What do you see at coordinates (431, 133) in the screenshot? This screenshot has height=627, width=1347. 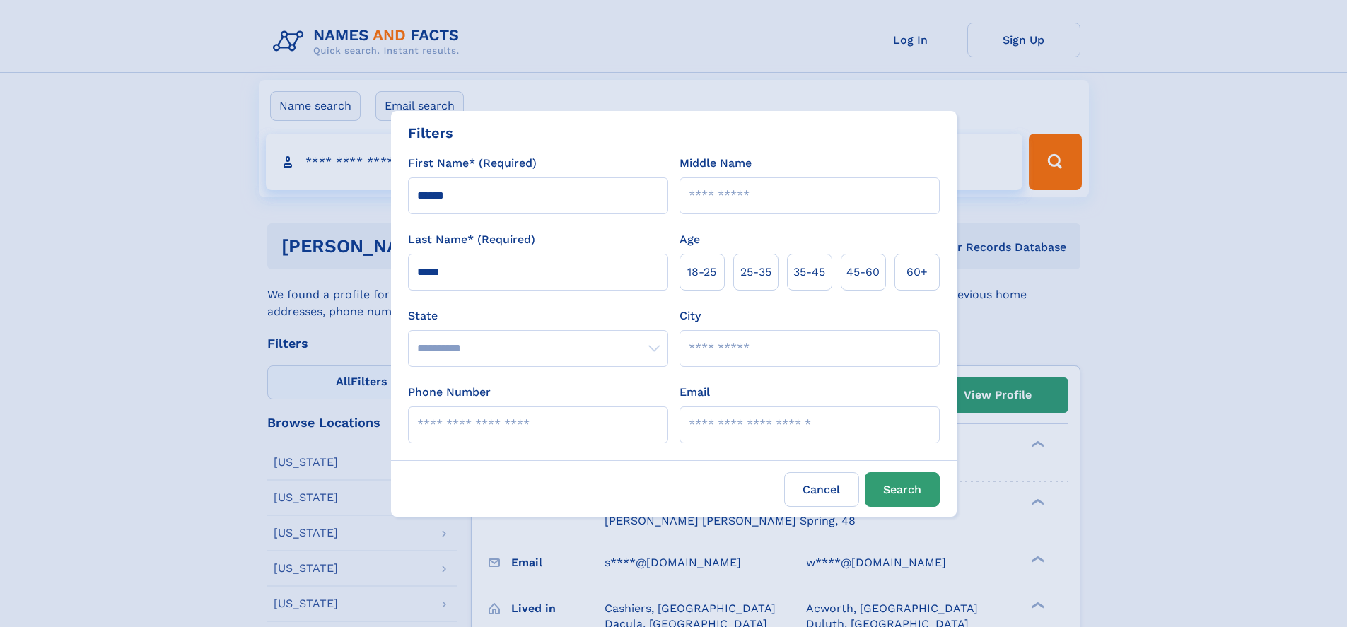 I see `div: Filters` at bounding box center [431, 133].